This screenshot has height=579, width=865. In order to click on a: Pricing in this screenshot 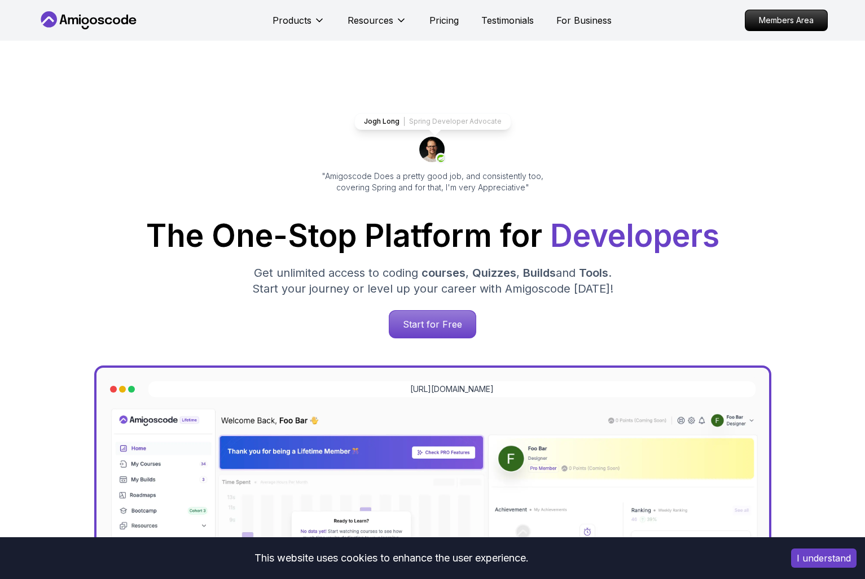, I will do `click(444, 20)`.